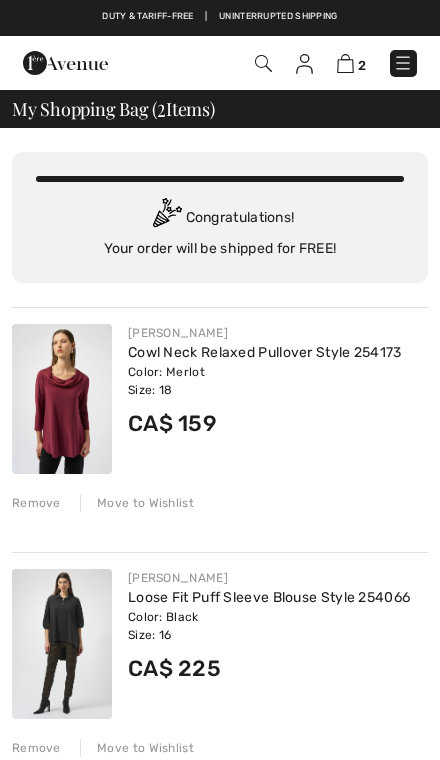 Image resolution: width=440 pixels, height=760 pixels. What do you see at coordinates (263, 63) in the screenshot?
I see `img: Search` at bounding box center [263, 63].